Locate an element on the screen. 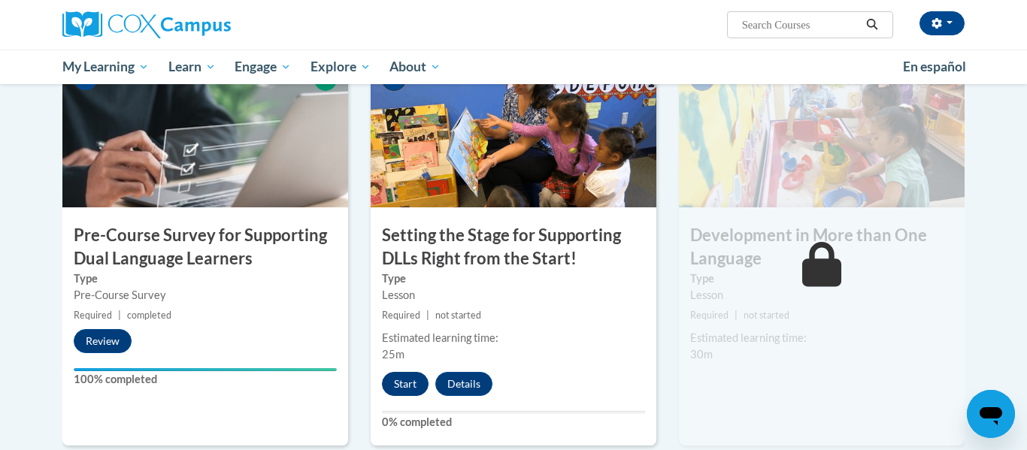 The image size is (1027, 450). button: Details is located at coordinates (464, 384).